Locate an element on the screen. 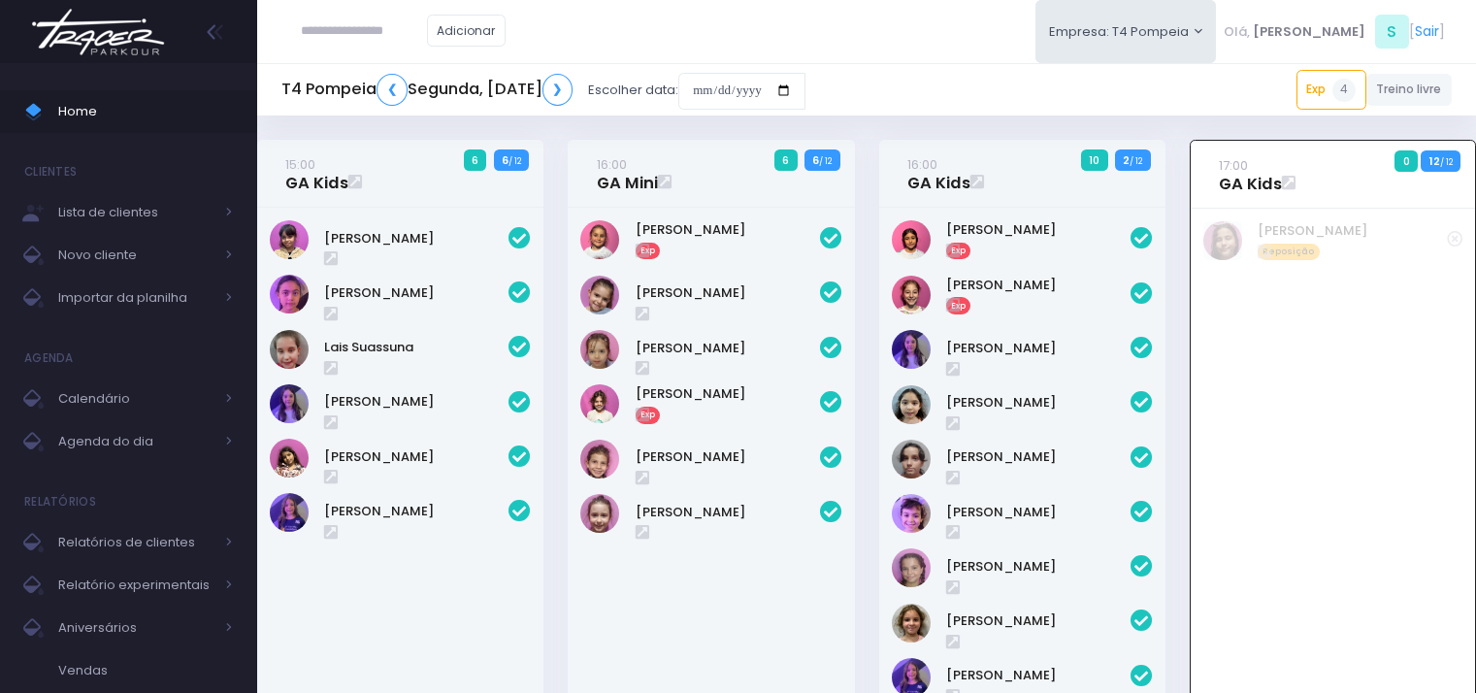  h4: Relatórios is located at coordinates (60, 502).